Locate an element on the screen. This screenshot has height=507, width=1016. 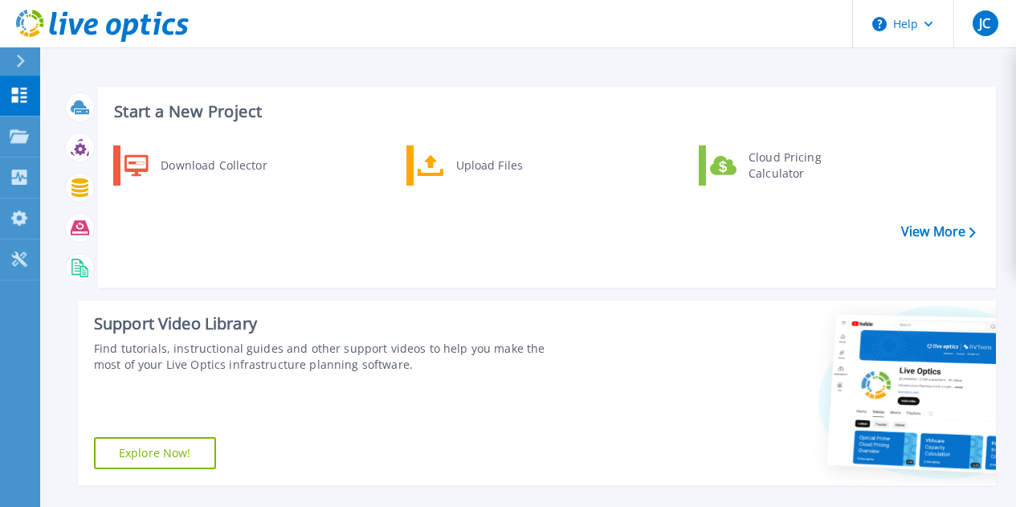
div: Find tutorials, instructional guides and other support videos to help you make the most of your L... is located at coordinates (333, 357).